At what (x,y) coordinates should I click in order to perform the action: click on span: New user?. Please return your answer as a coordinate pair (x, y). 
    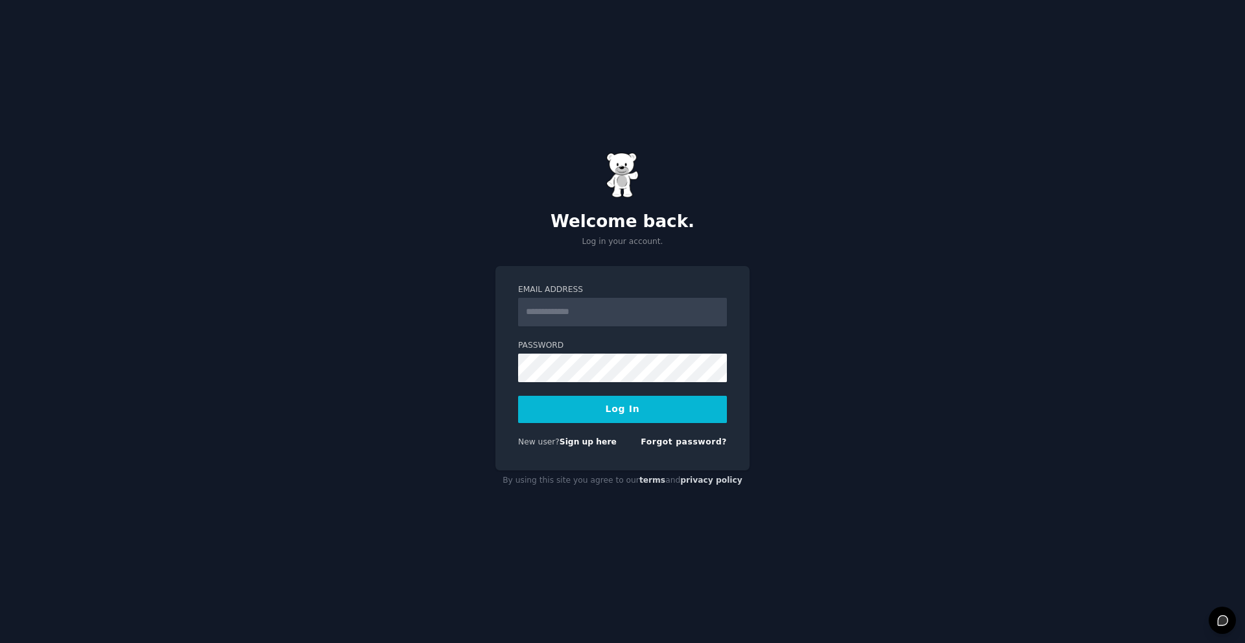
    Looking at the image, I should click on (539, 442).